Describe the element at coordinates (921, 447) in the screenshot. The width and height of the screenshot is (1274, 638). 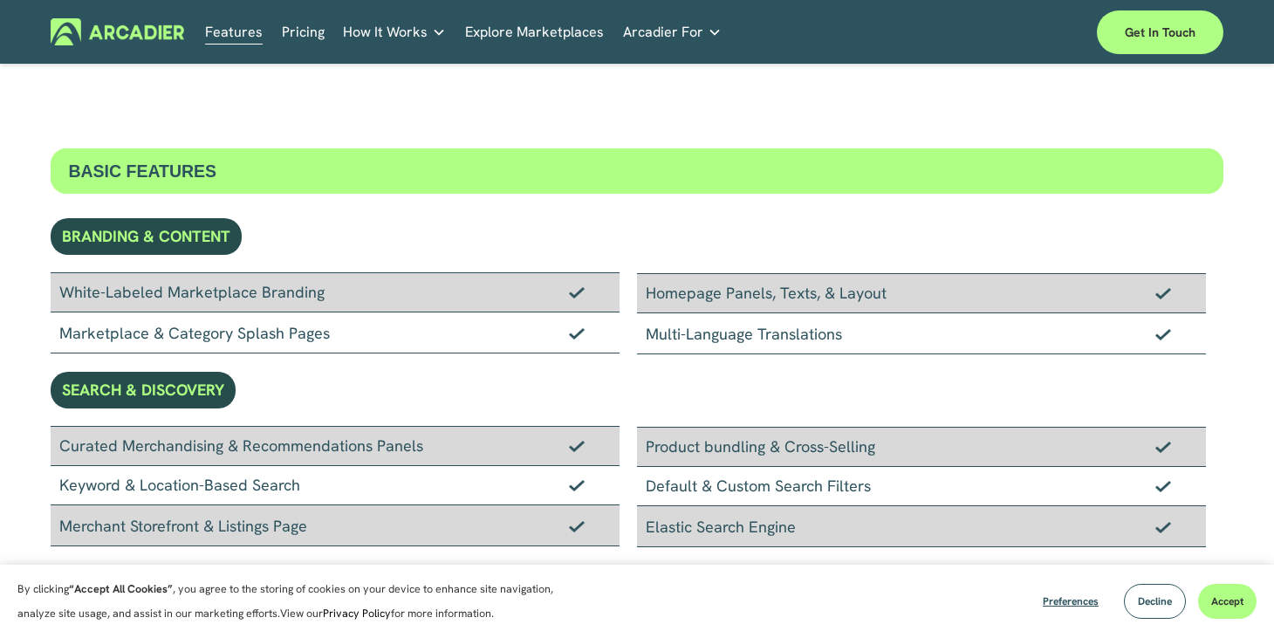
I see `div: Product bundling & Cross-Selling` at that location.